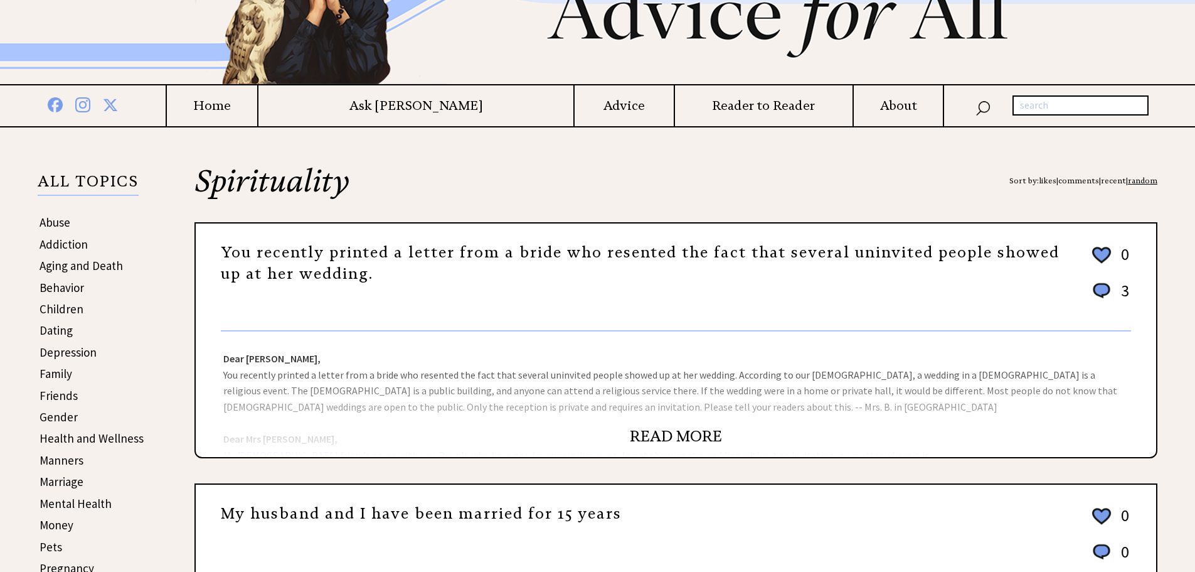 The width and height of the screenshot is (1195, 572). Describe the element at coordinates (1048, 180) in the screenshot. I see `a: likes` at that location.